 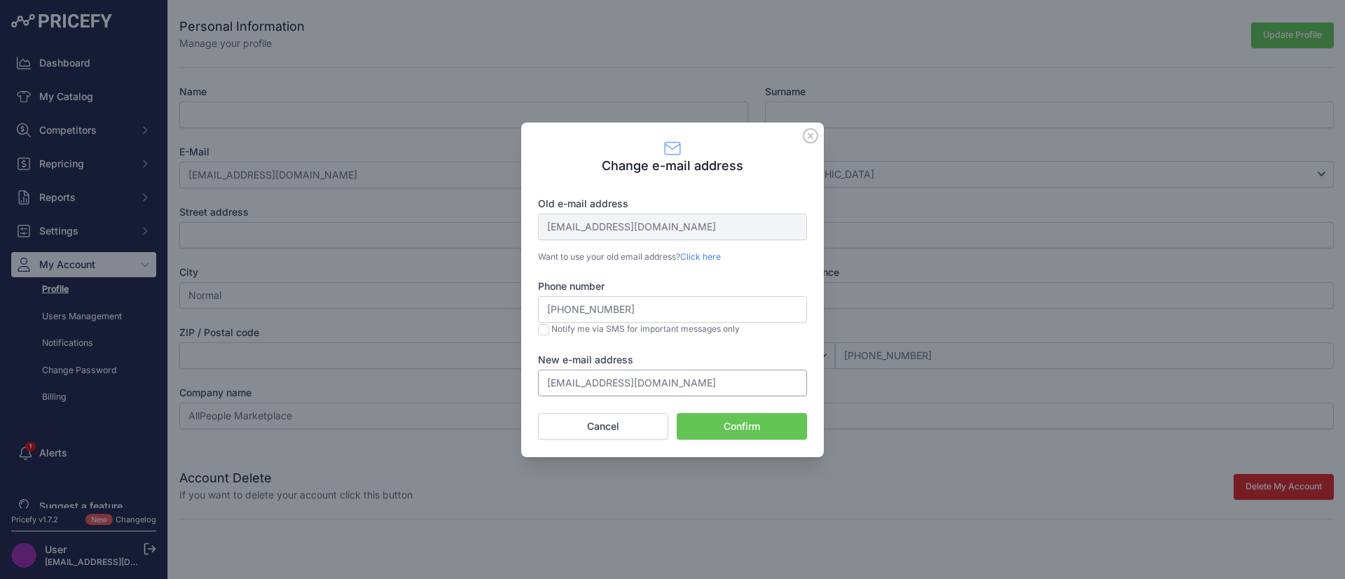 I want to click on label: Old e-mail address, so click(x=673, y=204).